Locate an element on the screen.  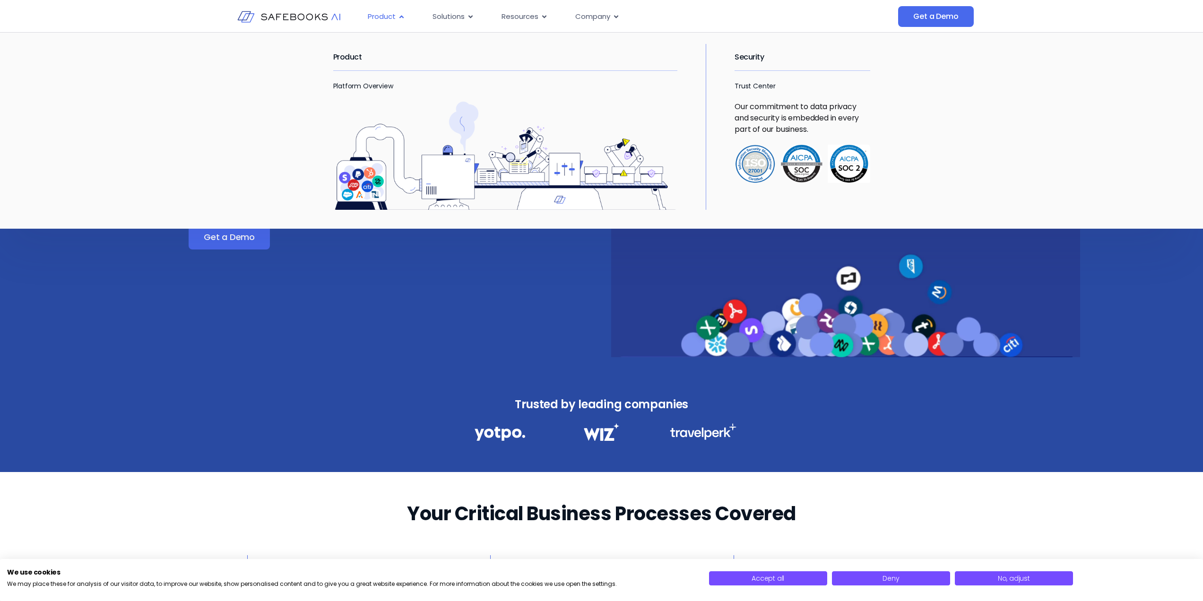
button: Accept all cookies is located at coordinates (768, 579).